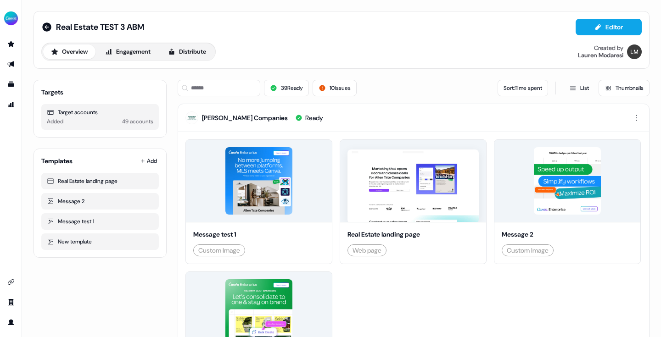  What do you see at coordinates (634, 52) in the screenshot?
I see `img: Lauren` at bounding box center [634, 52].